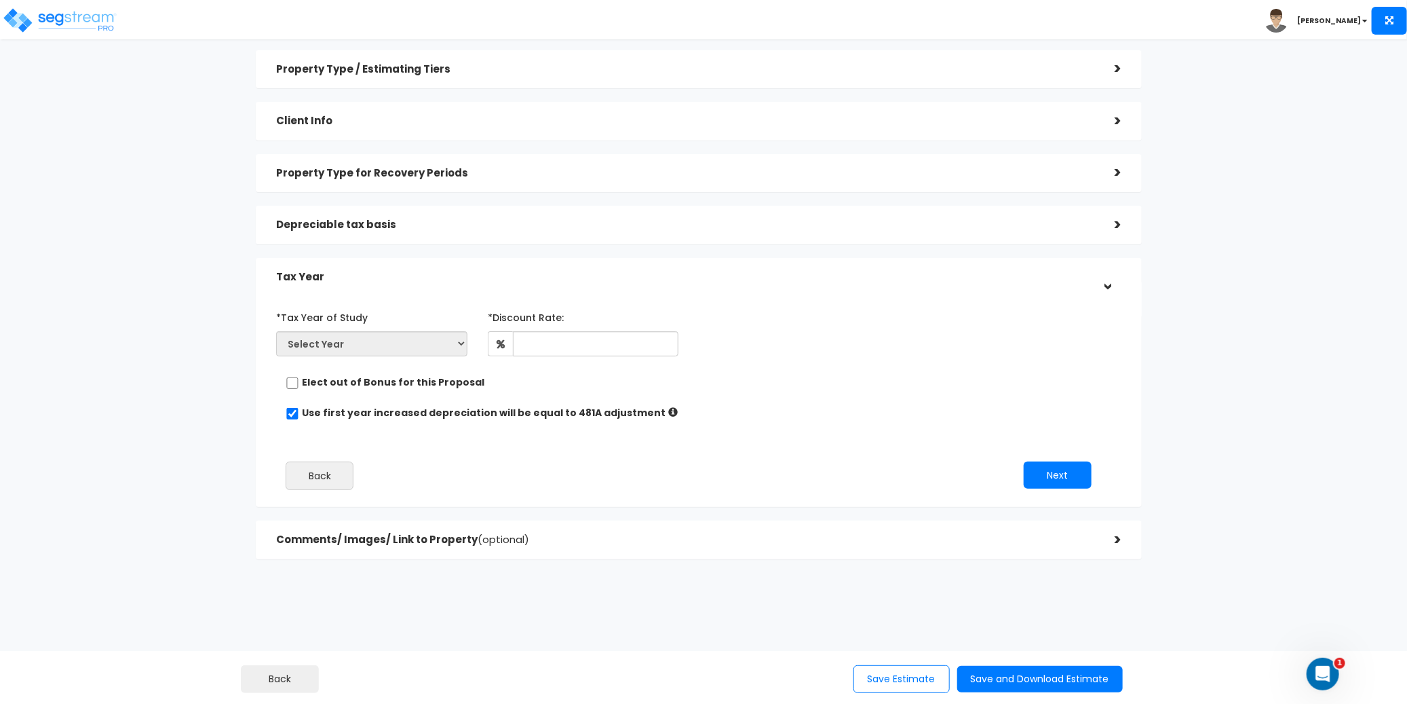  What do you see at coordinates (393, 382) in the screenshot?
I see `label: Elect out of Bonus for this Proposal` at bounding box center [393, 382].